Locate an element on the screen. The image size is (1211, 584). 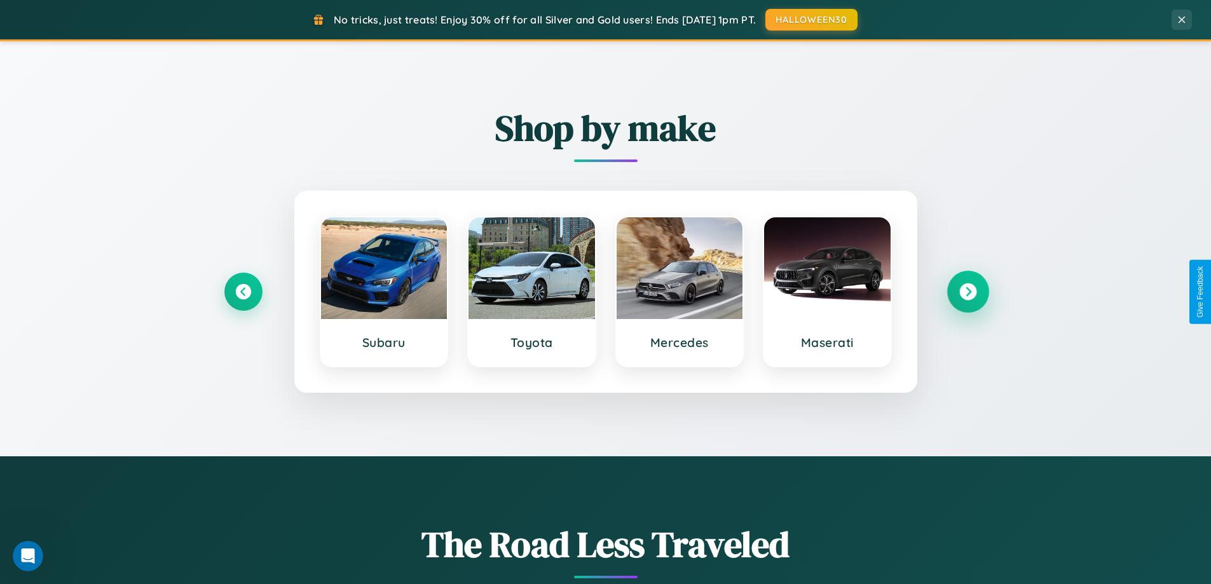
h2: Shop by make is located at coordinates (606, 128).